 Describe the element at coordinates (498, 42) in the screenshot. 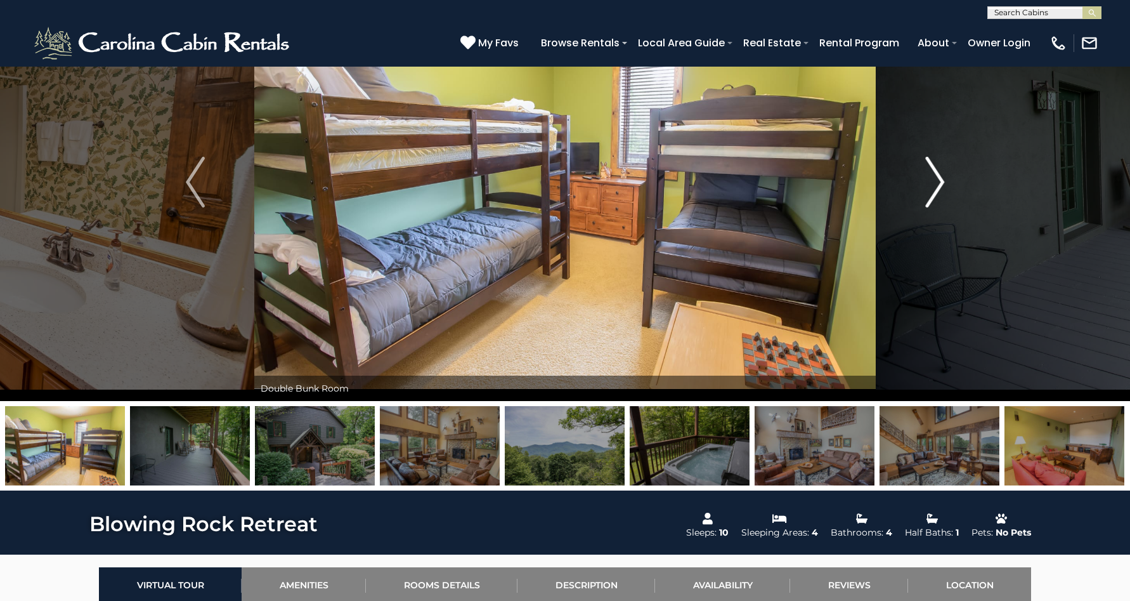

I see `span: My Favs` at that location.